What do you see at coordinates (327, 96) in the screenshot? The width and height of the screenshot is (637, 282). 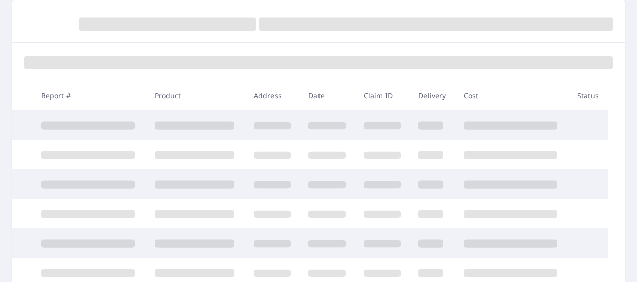 I see `th: Date` at bounding box center [327, 96].